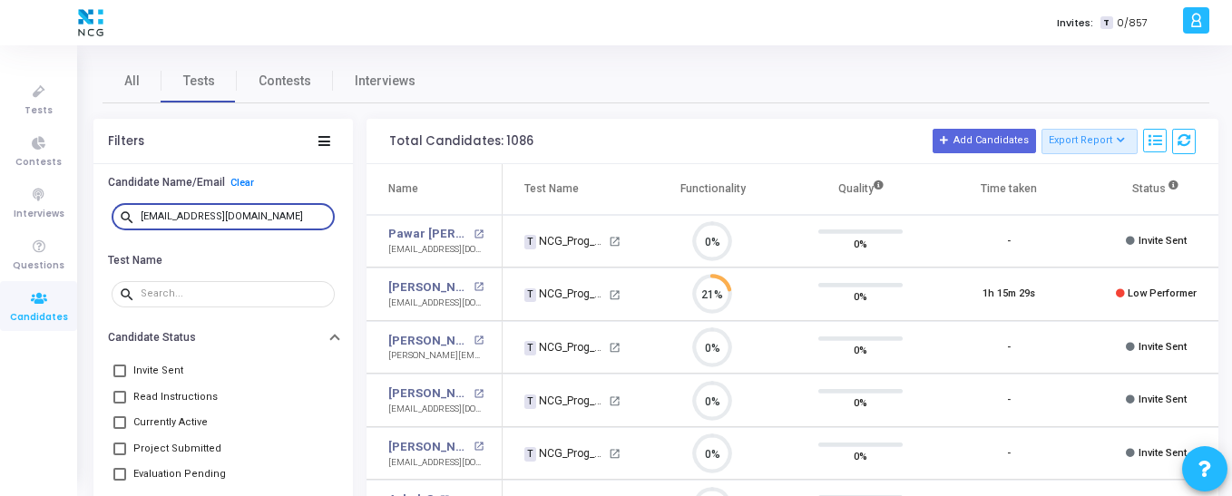 Image resolution: width=1232 pixels, height=496 pixels. What do you see at coordinates (1009, 294) in the screenshot?
I see `div: 1h 15m 29s` at bounding box center [1009, 294].